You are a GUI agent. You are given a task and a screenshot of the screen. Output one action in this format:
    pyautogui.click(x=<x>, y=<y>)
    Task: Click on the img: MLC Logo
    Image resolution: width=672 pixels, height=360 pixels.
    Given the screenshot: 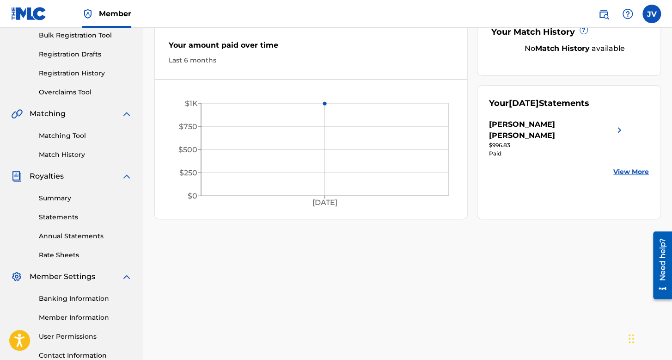 What is the action you would take?
    pyautogui.click(x=29, y=13)
    